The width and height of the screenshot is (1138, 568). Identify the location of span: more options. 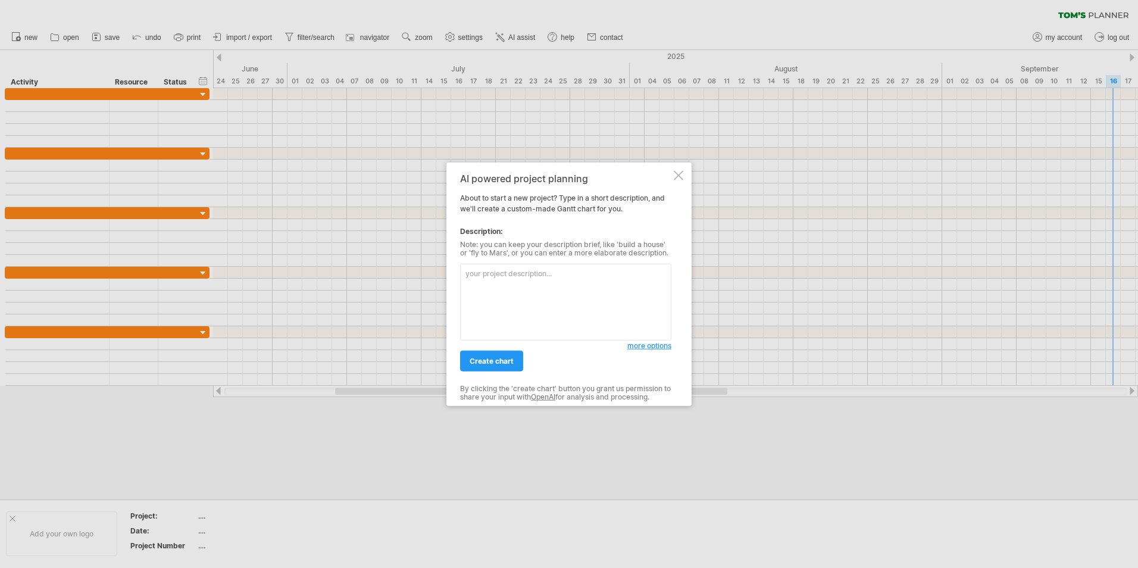
(649, 345).